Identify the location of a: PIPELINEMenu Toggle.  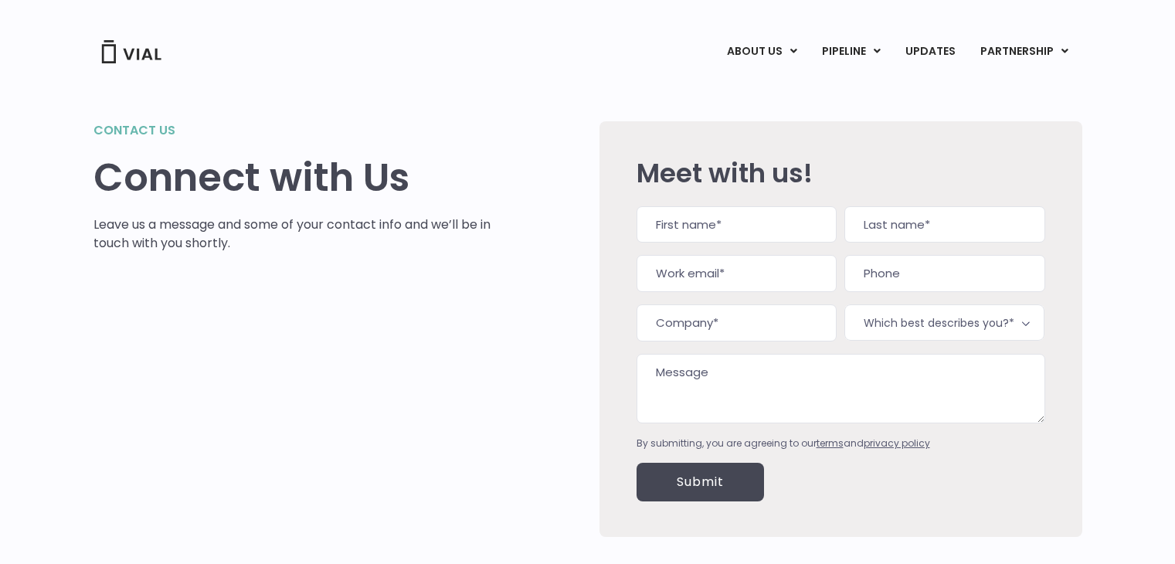
(851, 52).